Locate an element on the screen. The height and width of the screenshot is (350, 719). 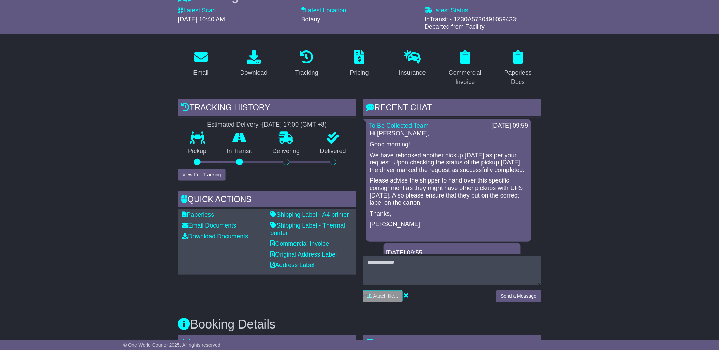
button: View Full Tracking is located at coordinates (202, 175).